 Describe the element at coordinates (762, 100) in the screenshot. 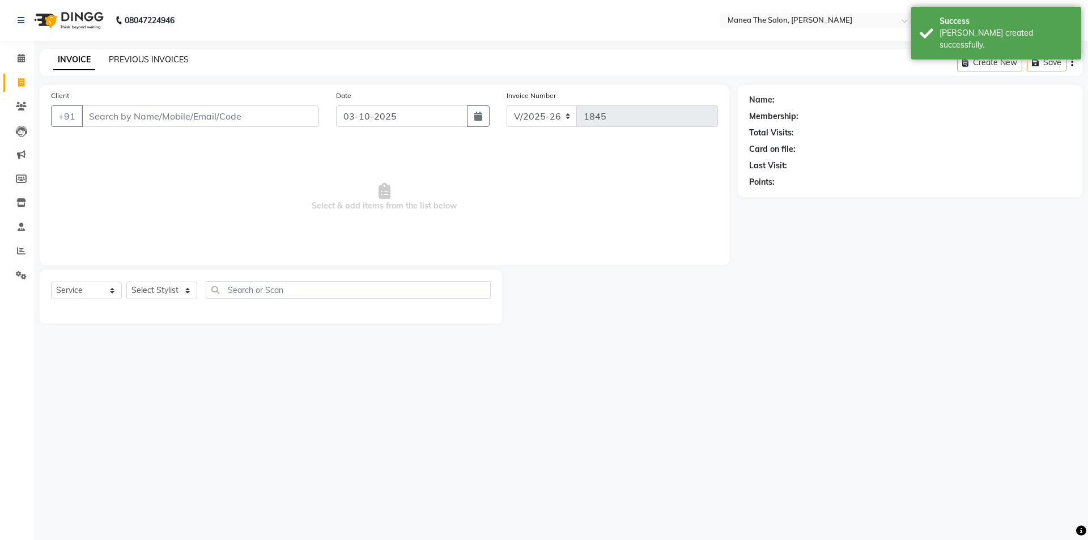

I see `div: Name:` at that location.